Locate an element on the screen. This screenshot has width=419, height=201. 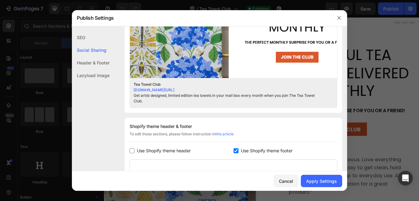
p: The perfect Monthly surprise for you or a friend! is located at coordinates (278, 110).